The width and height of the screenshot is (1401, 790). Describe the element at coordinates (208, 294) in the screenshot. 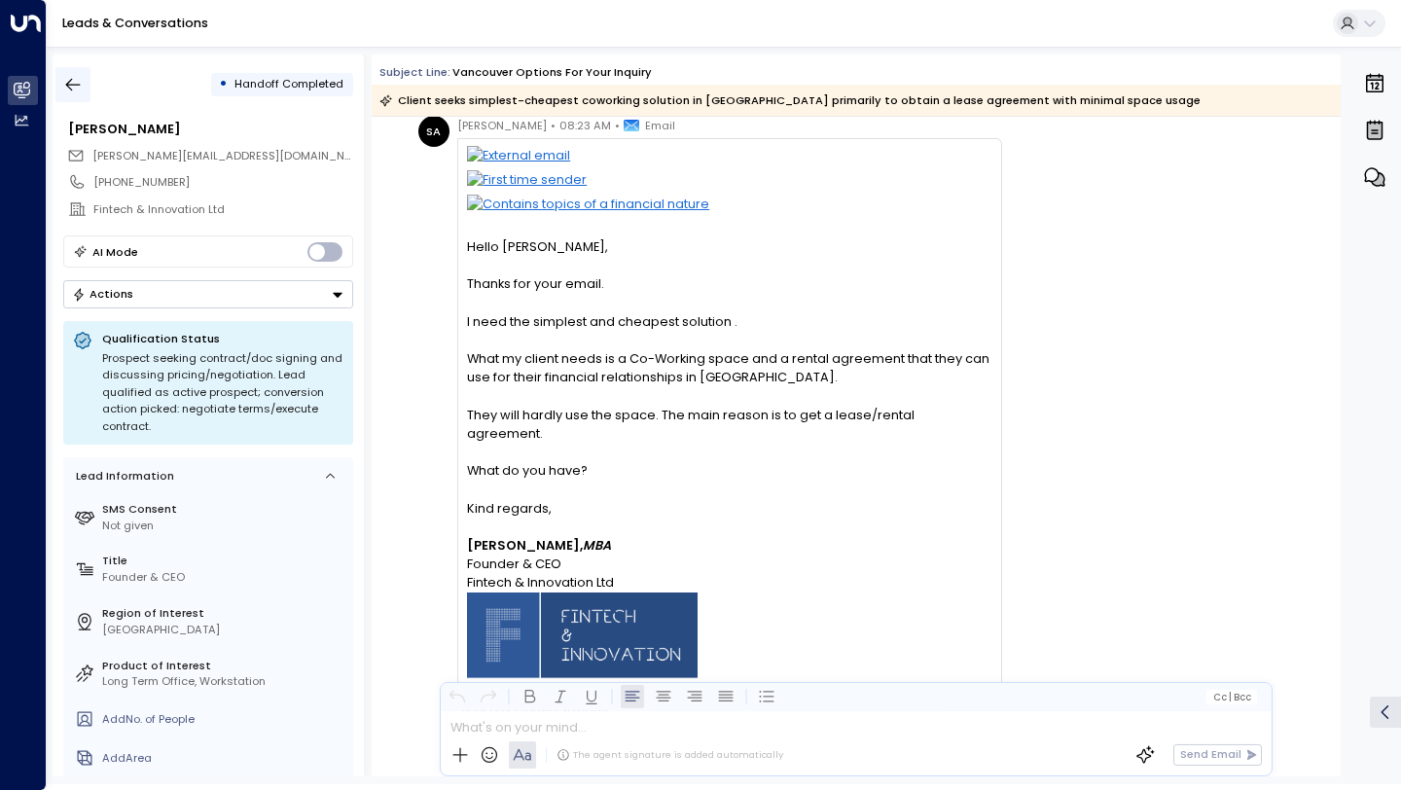

I see `button: Actions` at that location.